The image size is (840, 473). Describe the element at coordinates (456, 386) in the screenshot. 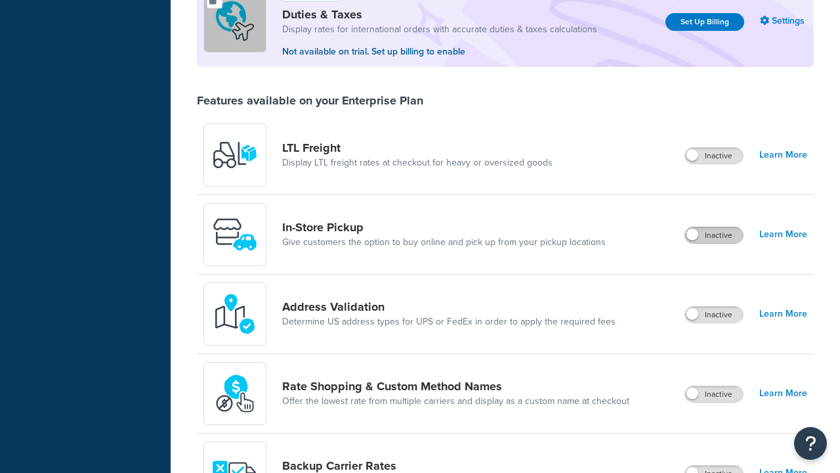

I see `a: Rate Shopping & Custom Method Names` at that location.